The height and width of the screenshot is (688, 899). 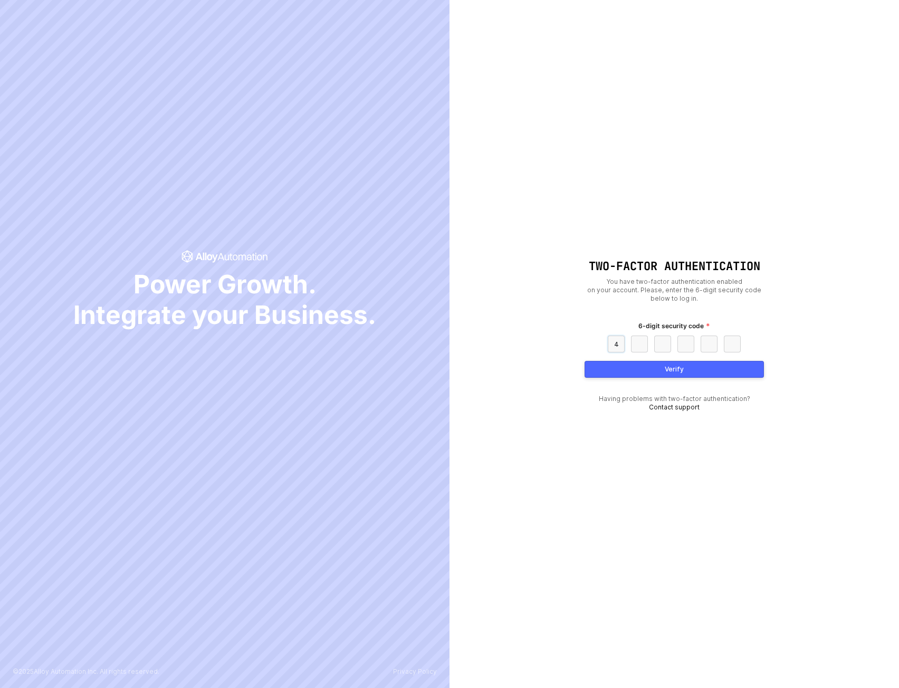 What do you see at coordinates (415, 672) in the screenshot?
I see `a: Privacy Policy` at bounding box center [415, 672].